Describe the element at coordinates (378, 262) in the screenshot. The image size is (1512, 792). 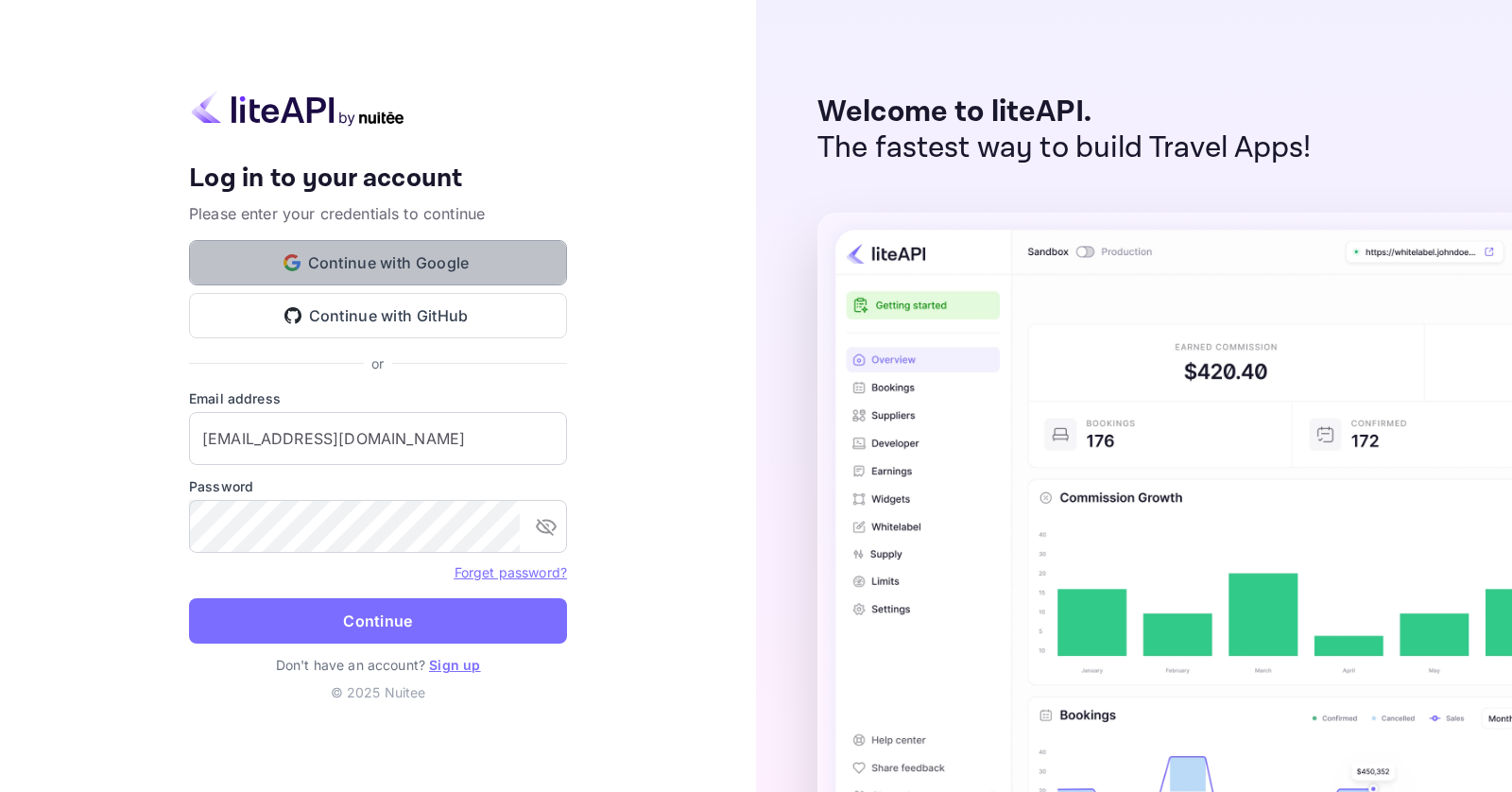
I see `button: Continue with Google` at that location.